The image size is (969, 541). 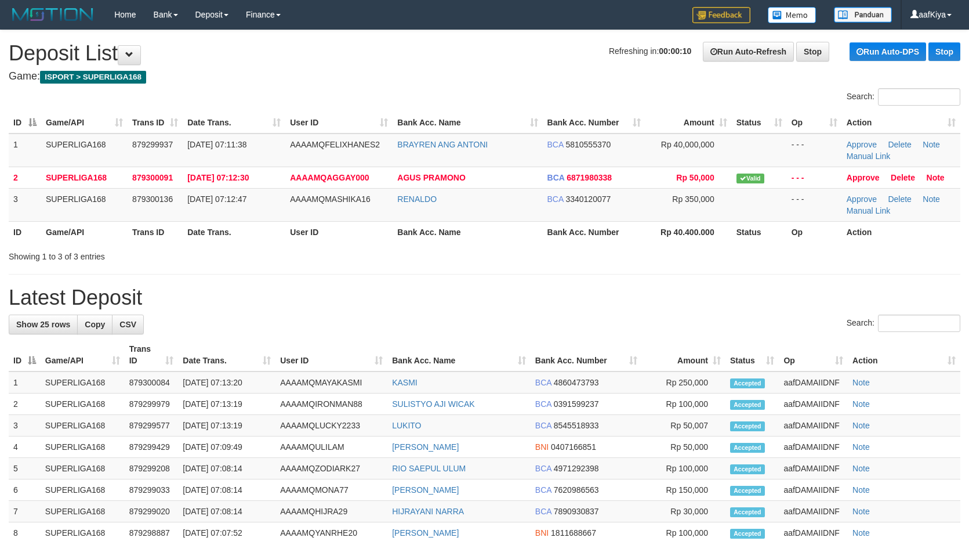 What do you see at coordinates (234, 122) in the screenshot?
I see `th: Date Trans.: activate to sort column ascending` at bounding box center [234, 122].